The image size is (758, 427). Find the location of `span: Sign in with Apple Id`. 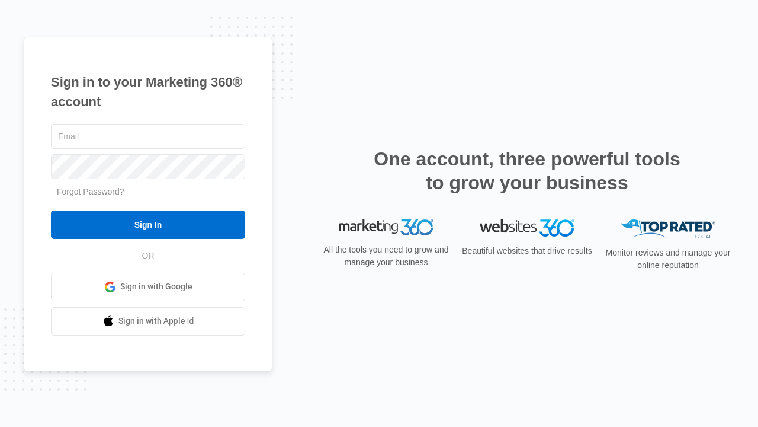

span: Sign in with Apple Id is located at coordinates (156, 320).